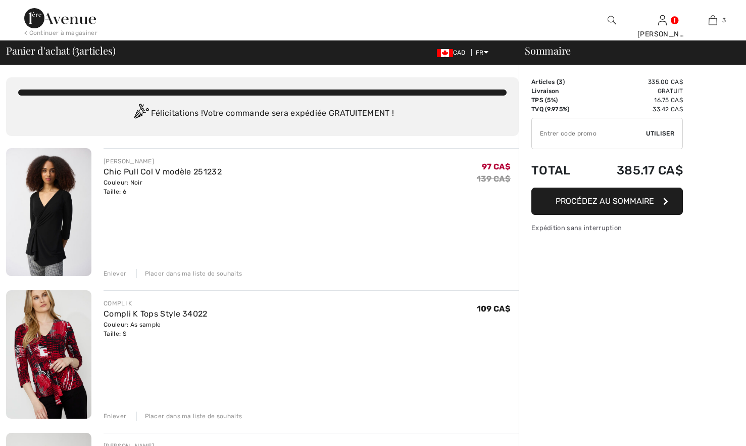 The image size is (746, 446). What do you see at coordinates (494, 178) in the screenshot?
I see `s: 139 CA$` at bounding box center [494, 178].